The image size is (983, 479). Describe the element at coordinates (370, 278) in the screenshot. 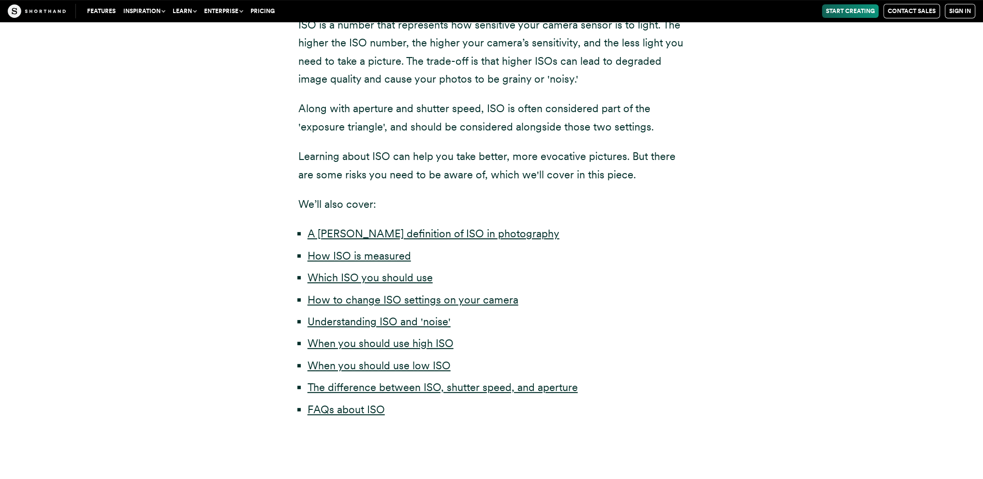

I see `a: Which ISO you should use` at that location.